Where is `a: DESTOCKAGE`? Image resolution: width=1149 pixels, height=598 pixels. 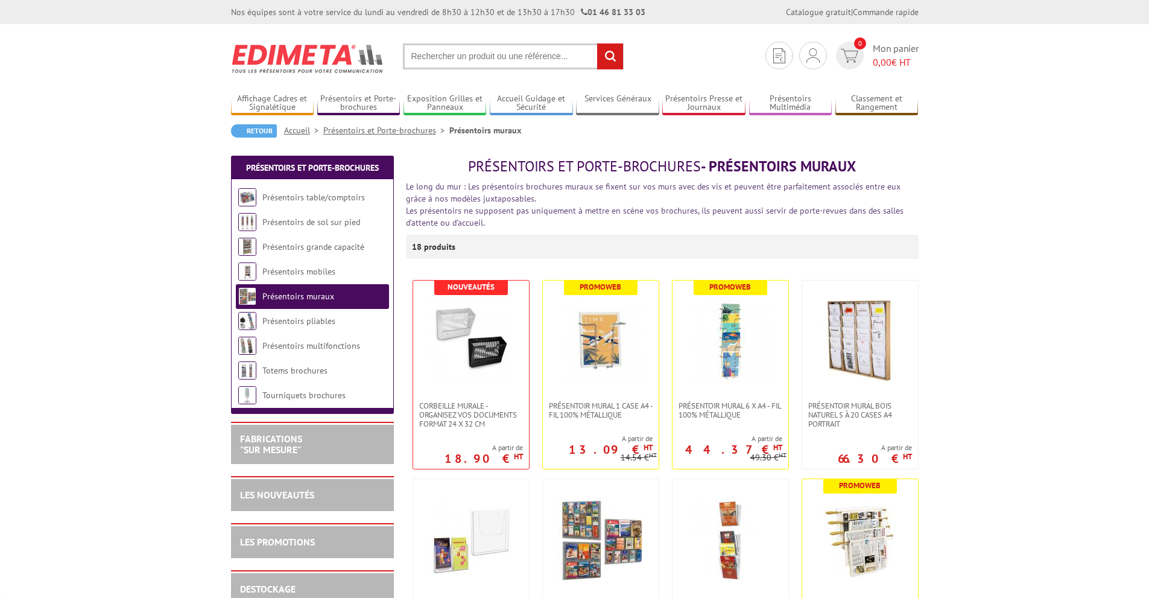
a: DESTOCKAGE is located at coordinates (268, 589).